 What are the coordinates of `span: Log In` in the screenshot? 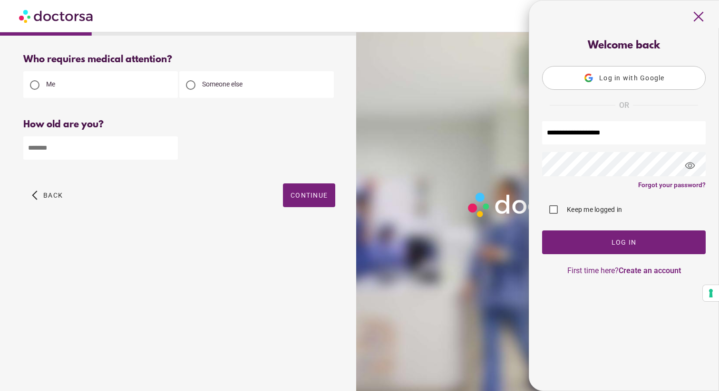 It's located at (624, 242).